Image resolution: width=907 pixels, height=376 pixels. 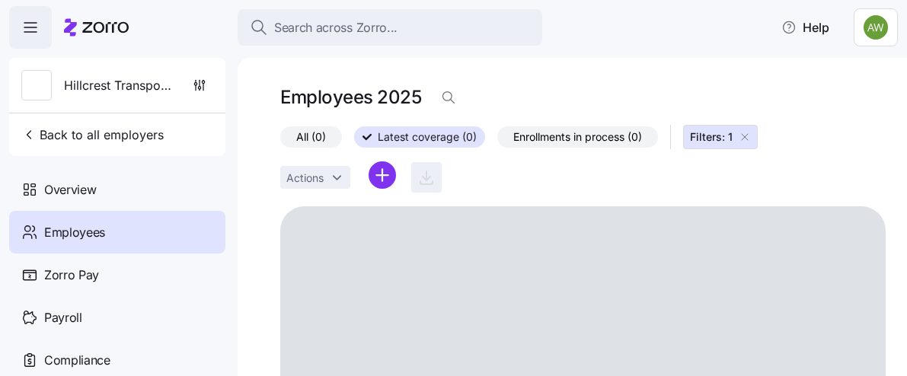 I want to click on span: Back to all employers, so click(x=92, y=135).